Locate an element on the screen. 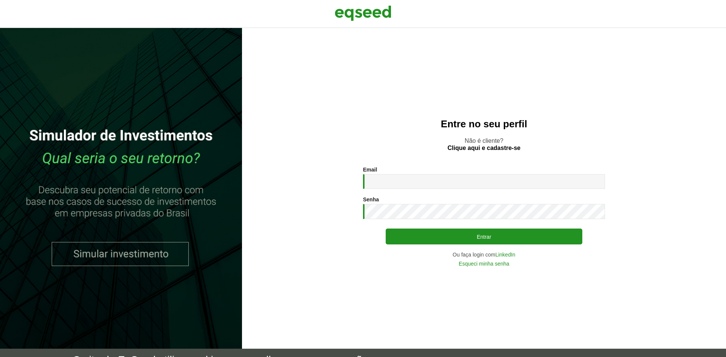 This screenshot has width=726, height=357. img: EqSeed Logo is located at coordinates (363, 13).